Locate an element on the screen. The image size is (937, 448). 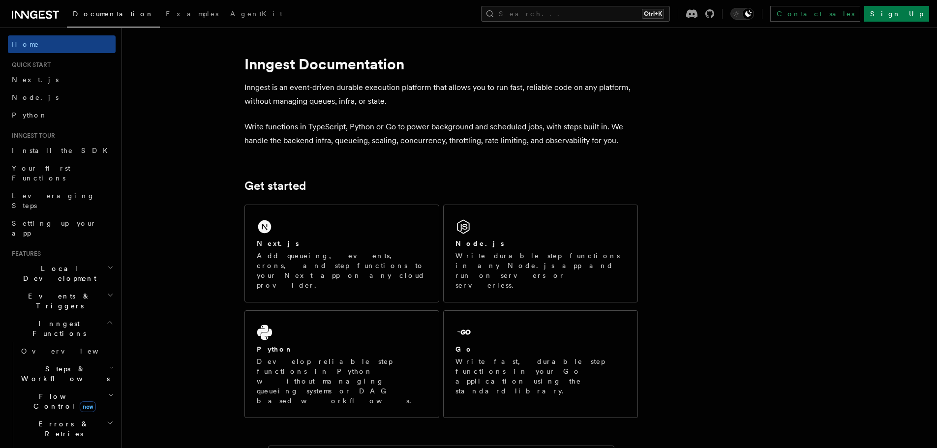
a: Sign Up is located at coordinates (897, 14).